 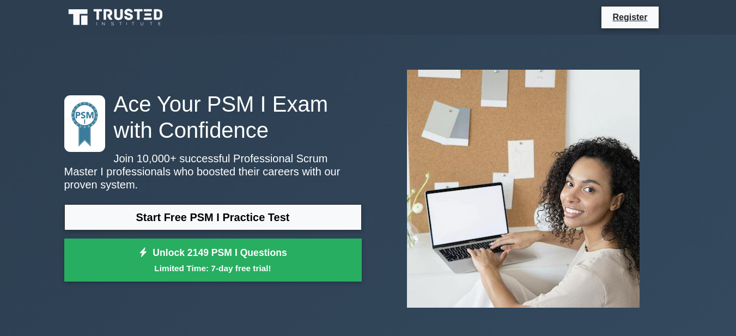 I want to click on p: Join 10,000+ successful Professional Scrum Master I professionals who boosted their careers with ..., so click(x=213, y=172).